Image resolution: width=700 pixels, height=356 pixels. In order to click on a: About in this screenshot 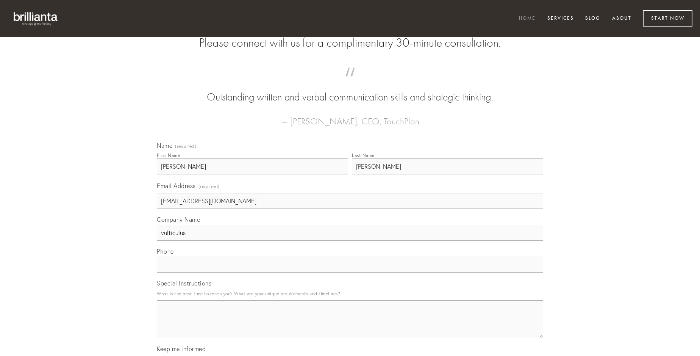, I will do `click(622, 19)`.